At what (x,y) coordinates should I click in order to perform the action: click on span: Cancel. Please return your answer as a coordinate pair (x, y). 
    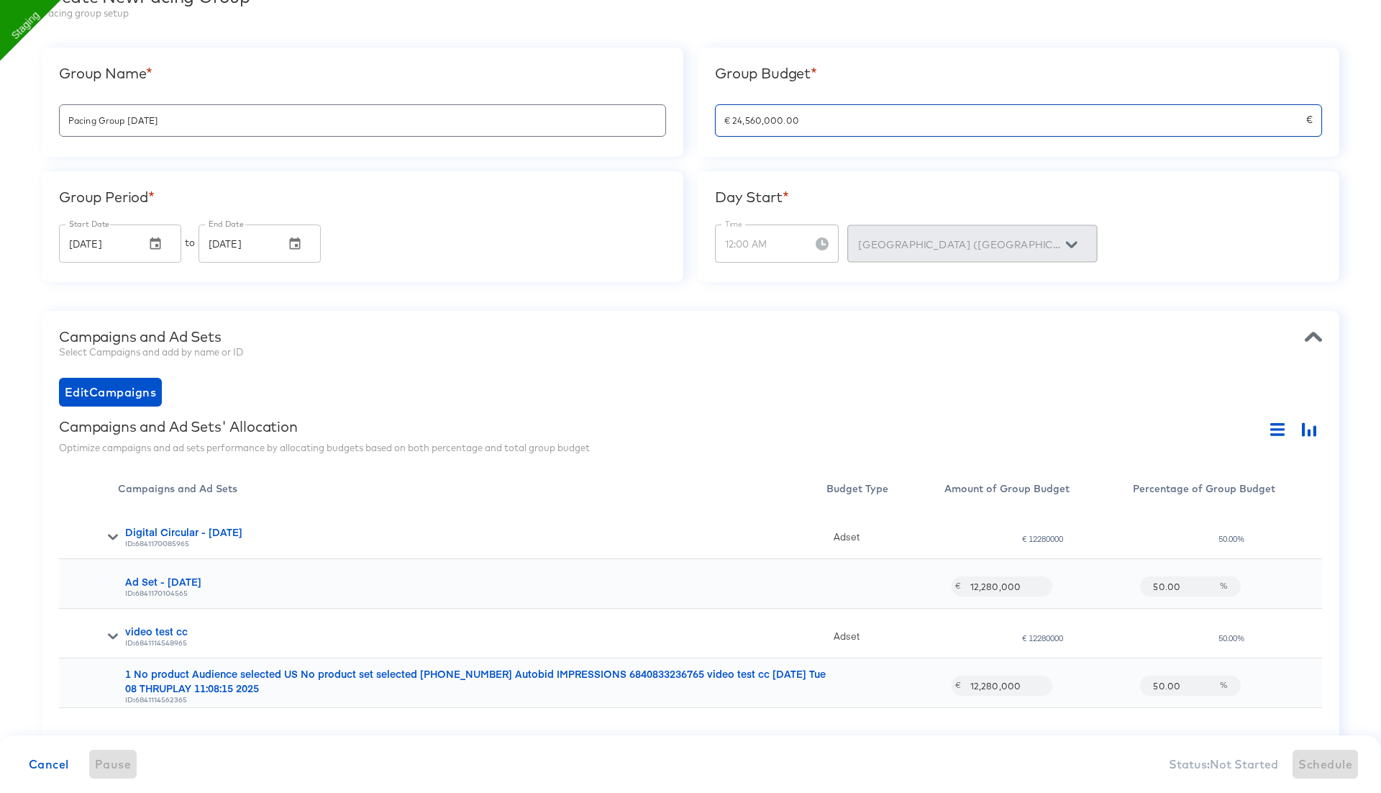
    Looking at the image, I should click on (49, 764).